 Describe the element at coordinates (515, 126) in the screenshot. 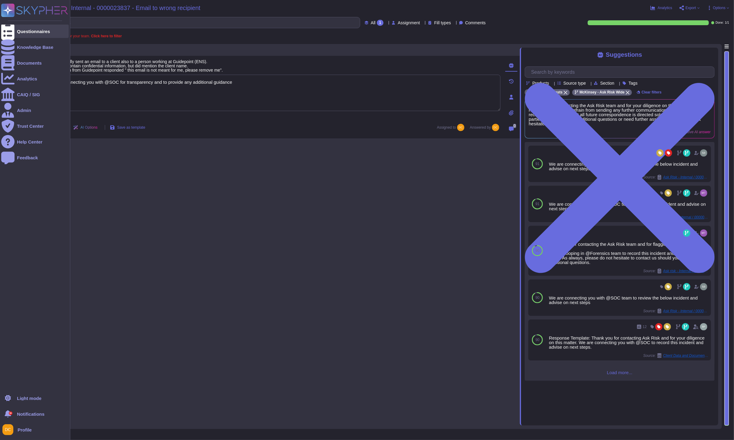

I see `span: 0` at that location.